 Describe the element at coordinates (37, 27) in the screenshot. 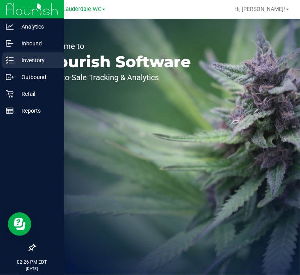

I see `p: Analytics` at that location.